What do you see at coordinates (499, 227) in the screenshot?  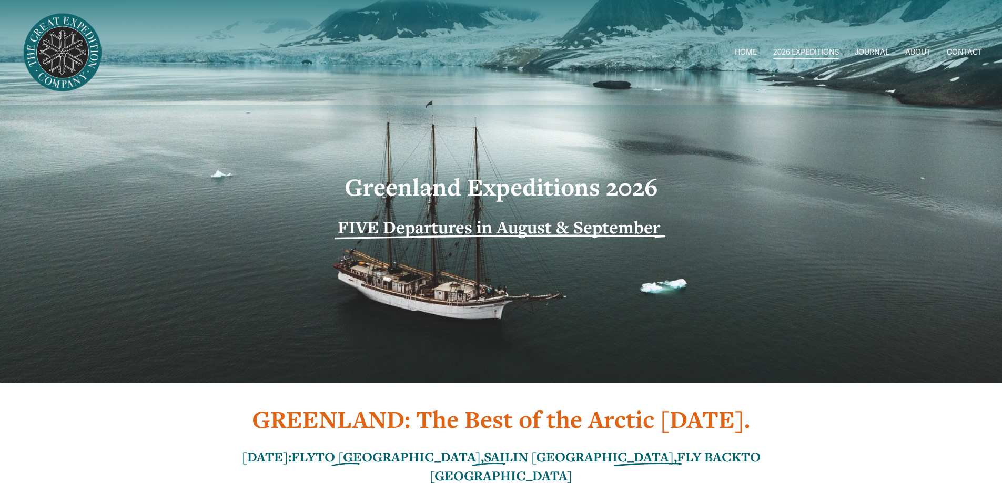 I see `strong: FIVE Departures in August & September` at bounding box center [499, 227].